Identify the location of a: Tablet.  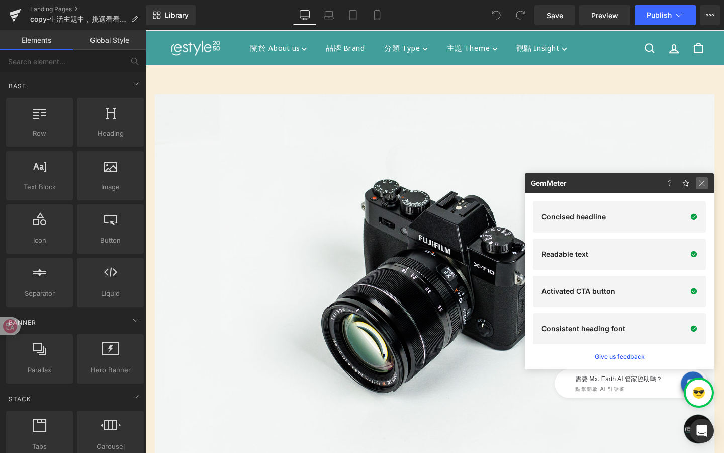
(353, 15).